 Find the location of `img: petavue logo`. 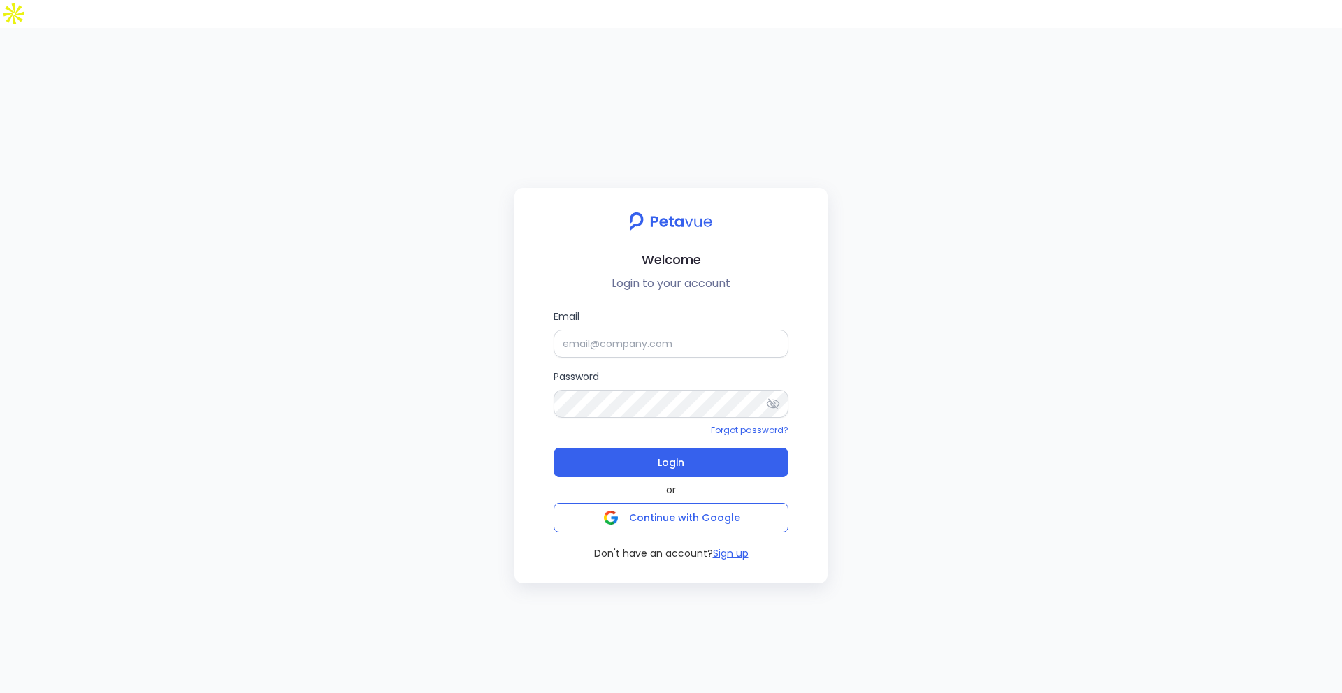

img: petavue logo is located at coordinates (670, 222).